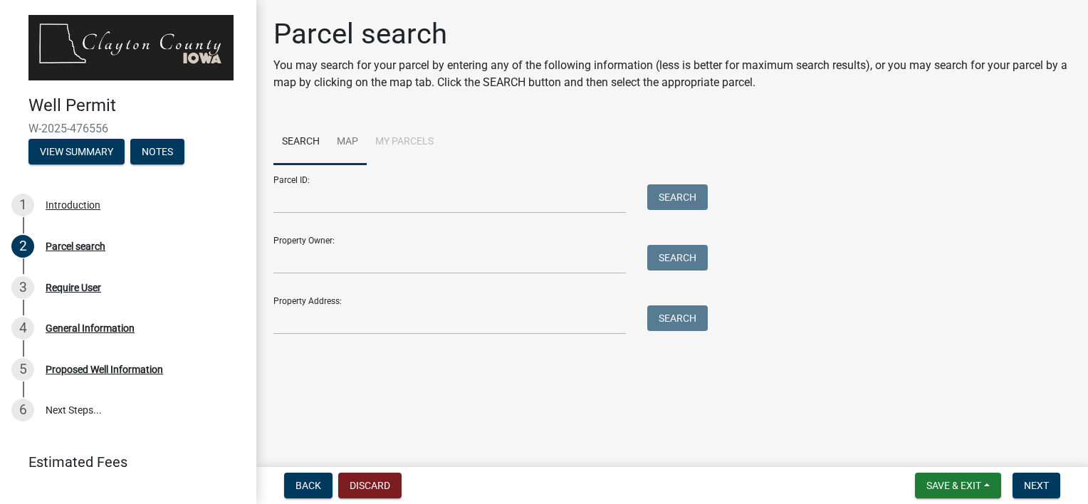 The height and width of the screenshot is (504, 1088). I want to click on div: 5, so click(23, 370).